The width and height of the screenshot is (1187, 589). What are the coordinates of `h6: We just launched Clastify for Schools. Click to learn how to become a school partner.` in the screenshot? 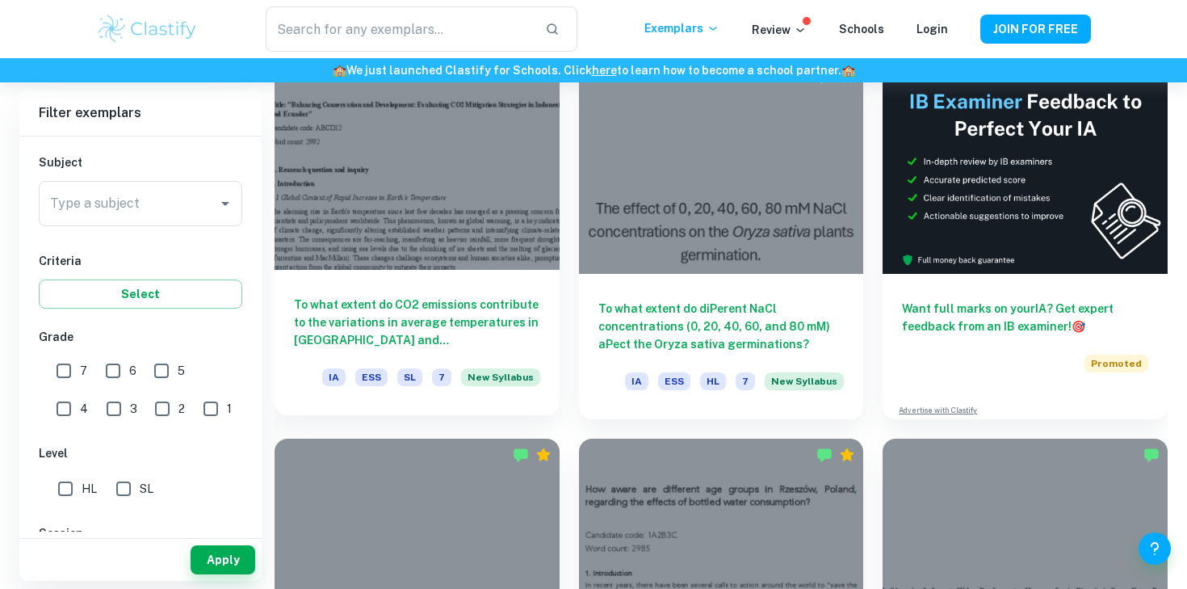 It's located at (594, 70).